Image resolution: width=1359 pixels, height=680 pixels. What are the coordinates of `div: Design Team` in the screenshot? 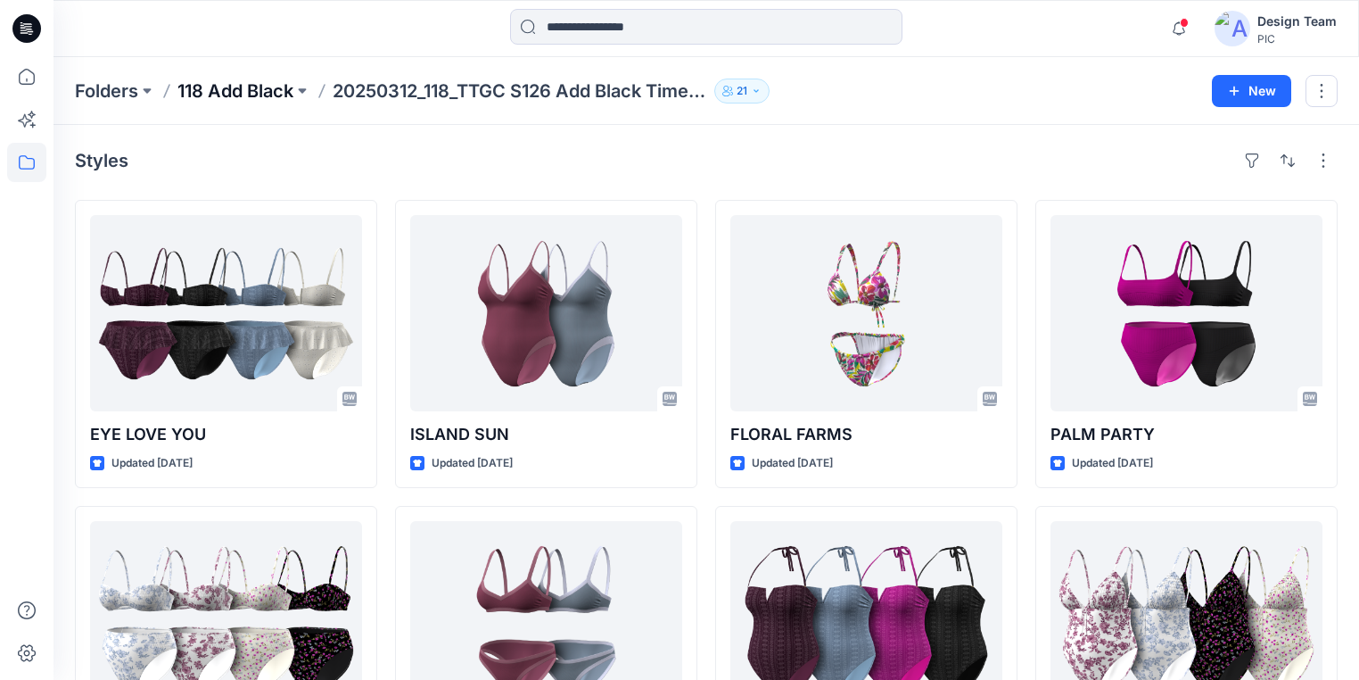 It's located at (1297, 21).